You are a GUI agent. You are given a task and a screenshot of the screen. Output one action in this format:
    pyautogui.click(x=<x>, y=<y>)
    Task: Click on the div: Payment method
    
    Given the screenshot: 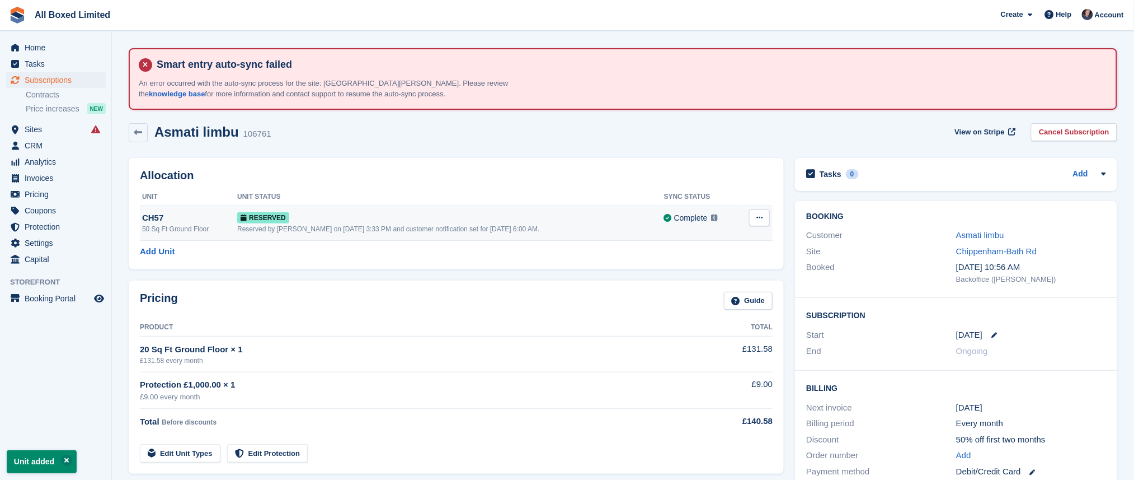 What is the action you would take?
    pyautogui.click(x=881, y=471)
    